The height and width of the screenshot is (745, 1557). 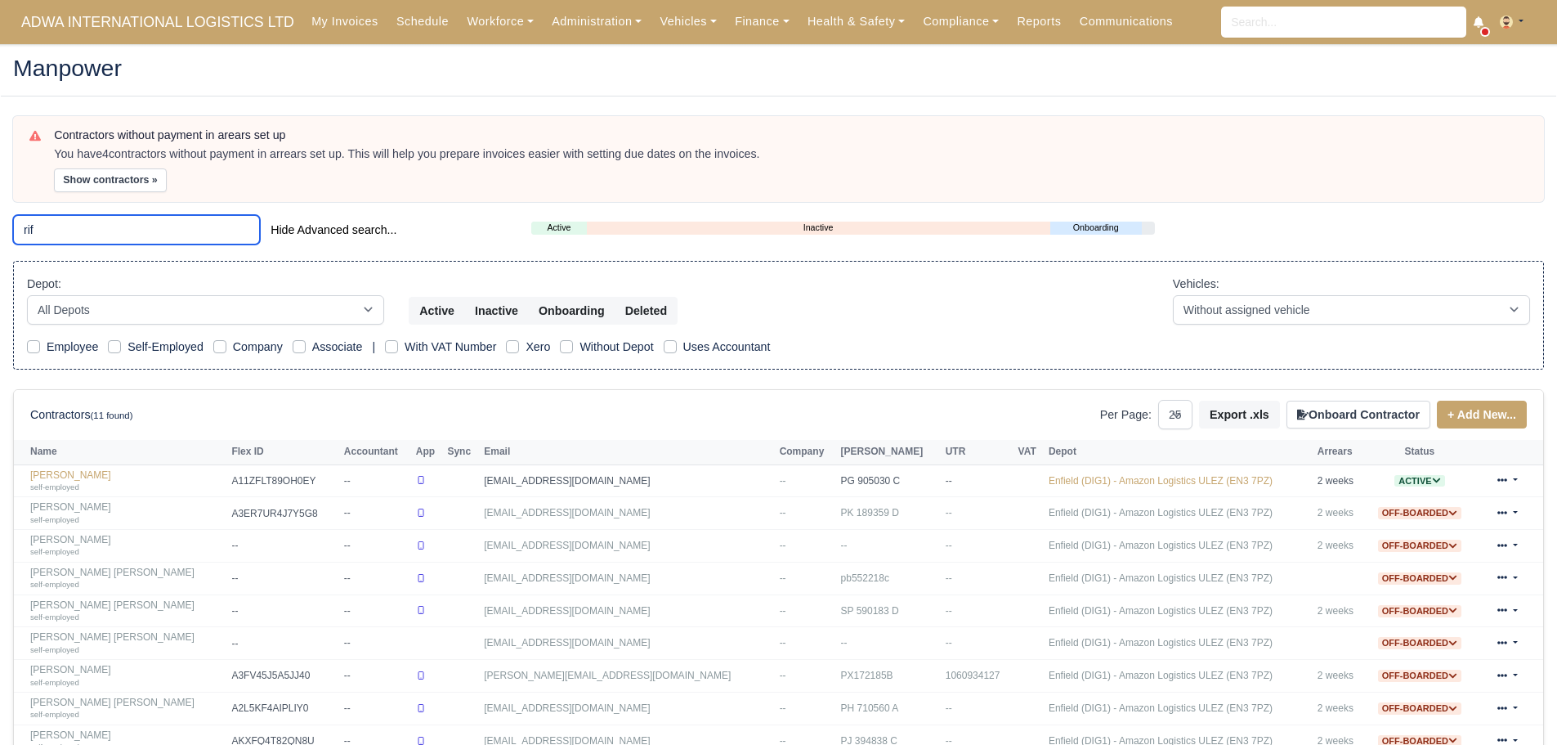 I want to click on a: Reports, so click(x=1039, y=21).